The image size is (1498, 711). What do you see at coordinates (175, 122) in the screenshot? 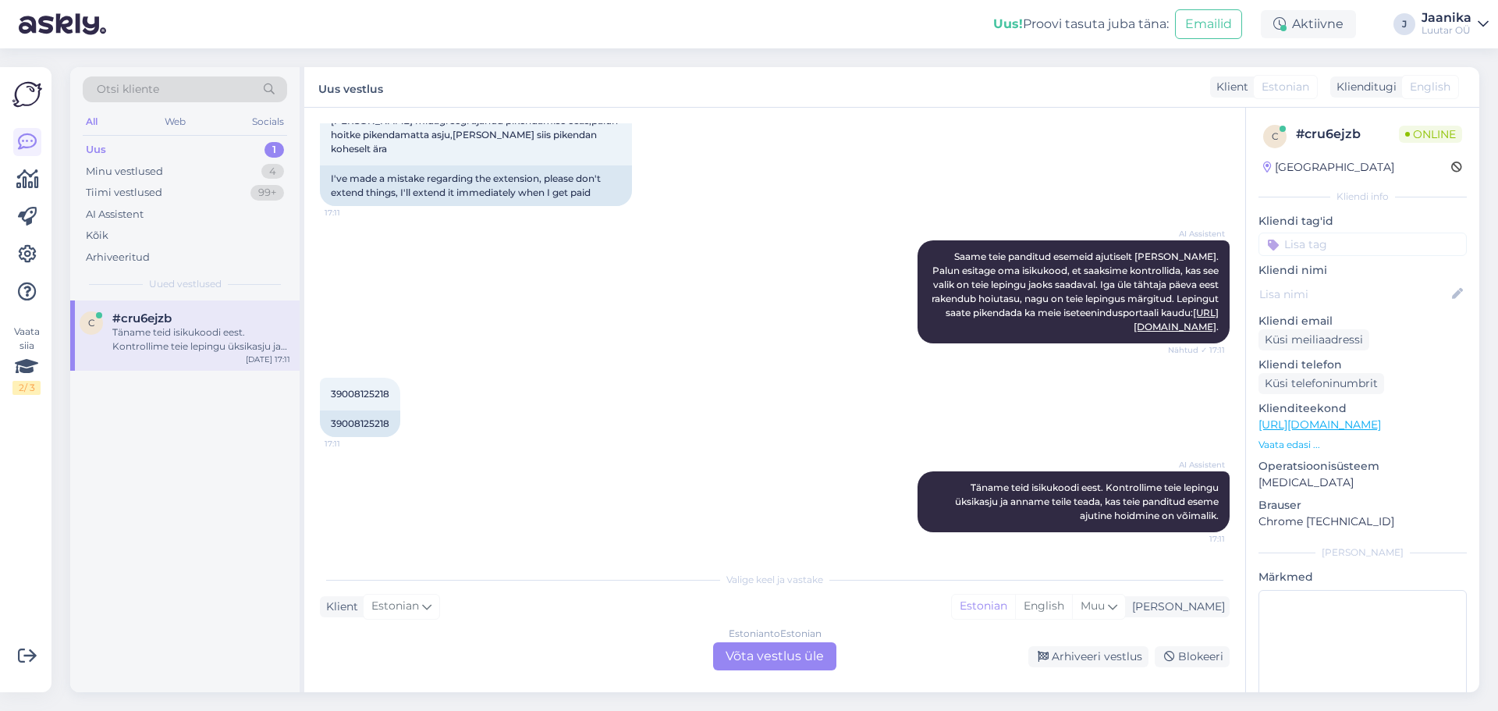
I see `div: Web` at bounding box center [175, 122].